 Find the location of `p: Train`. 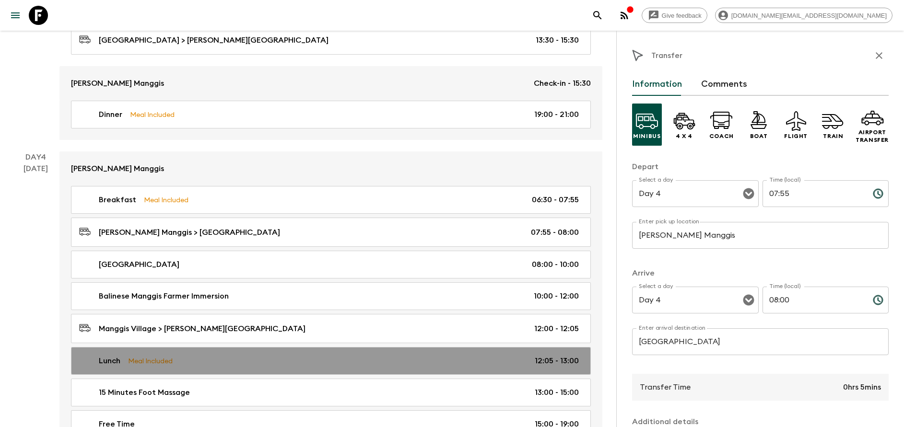

p: Train is located at coordinates (833, 136).